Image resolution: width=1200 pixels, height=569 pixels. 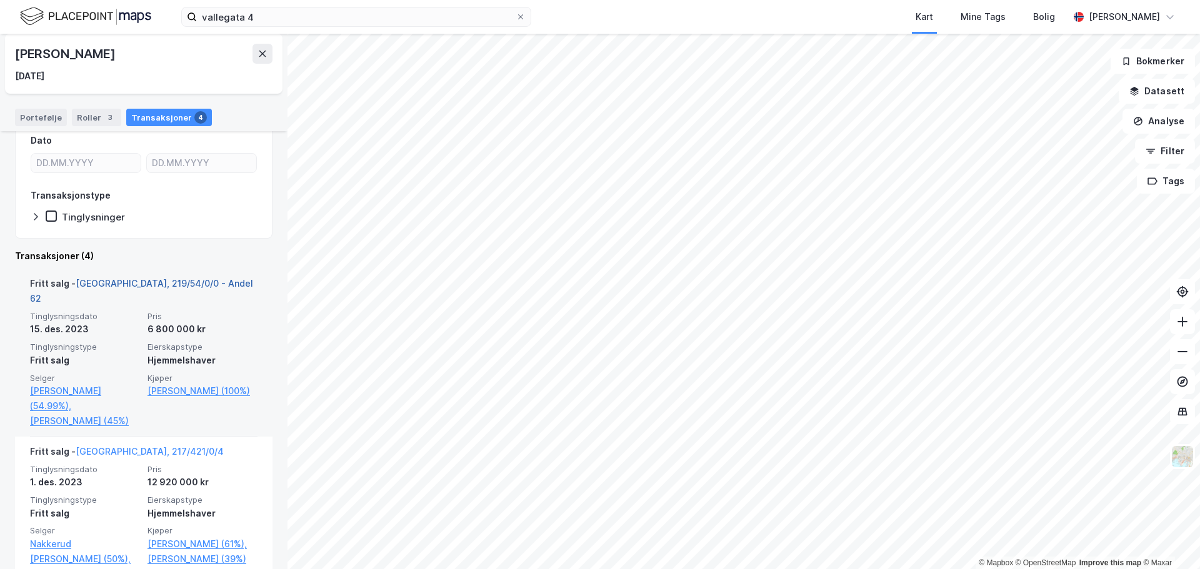 I want to click on button: Filter, so click(x=1165, y=151).